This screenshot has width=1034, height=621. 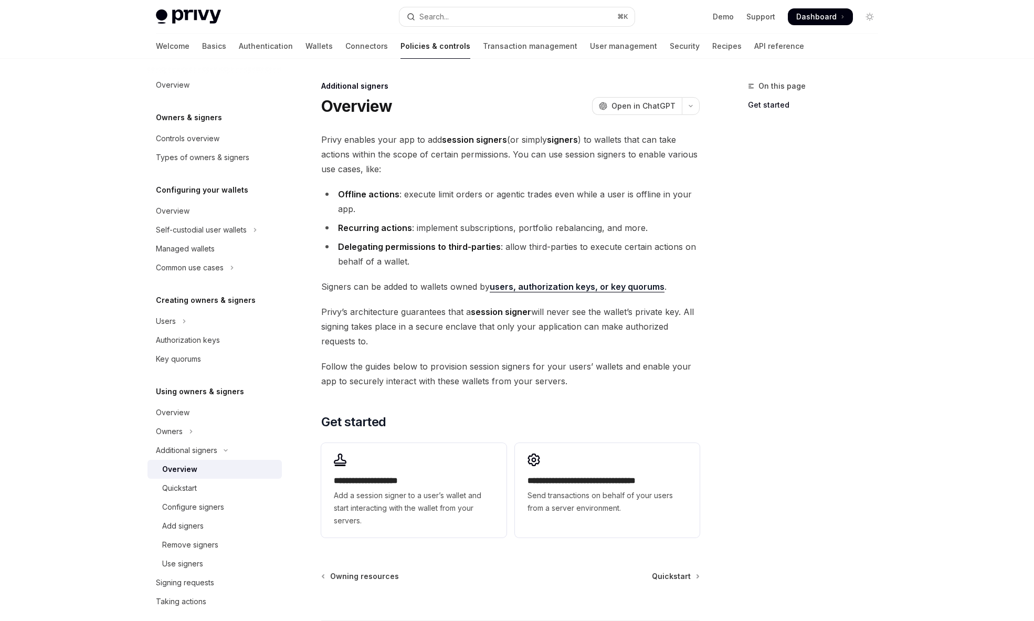 What do you see at coordinates (185, 249) in the screenshot?
I see `div: Managed wallets` at bounding box center [185, 249].